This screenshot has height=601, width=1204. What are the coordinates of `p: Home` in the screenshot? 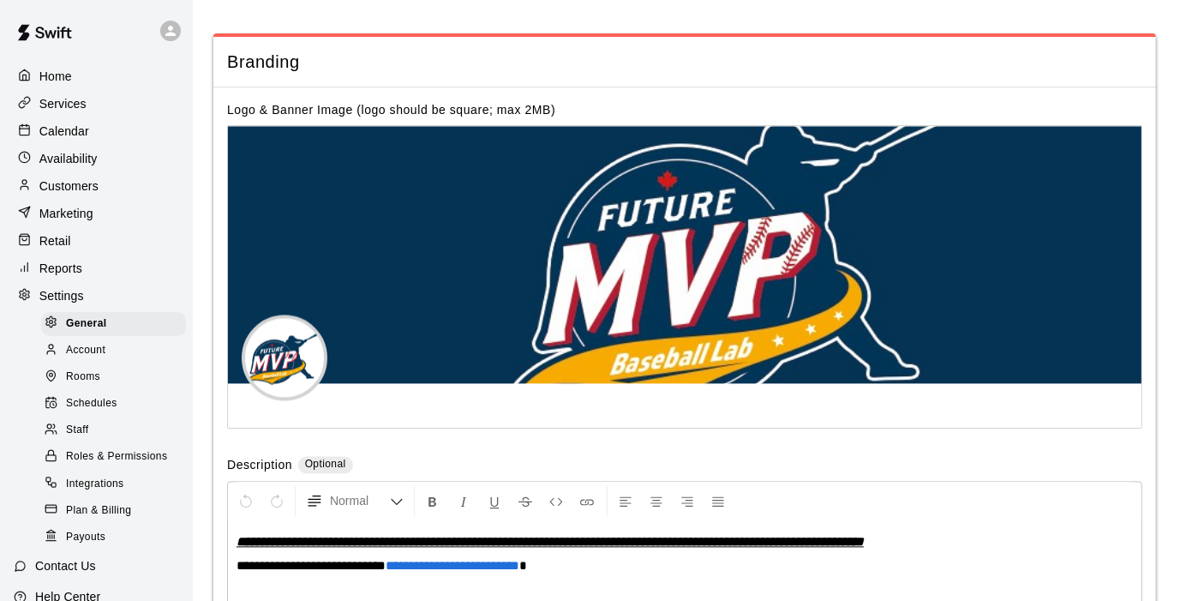 It's located at (56, 76).